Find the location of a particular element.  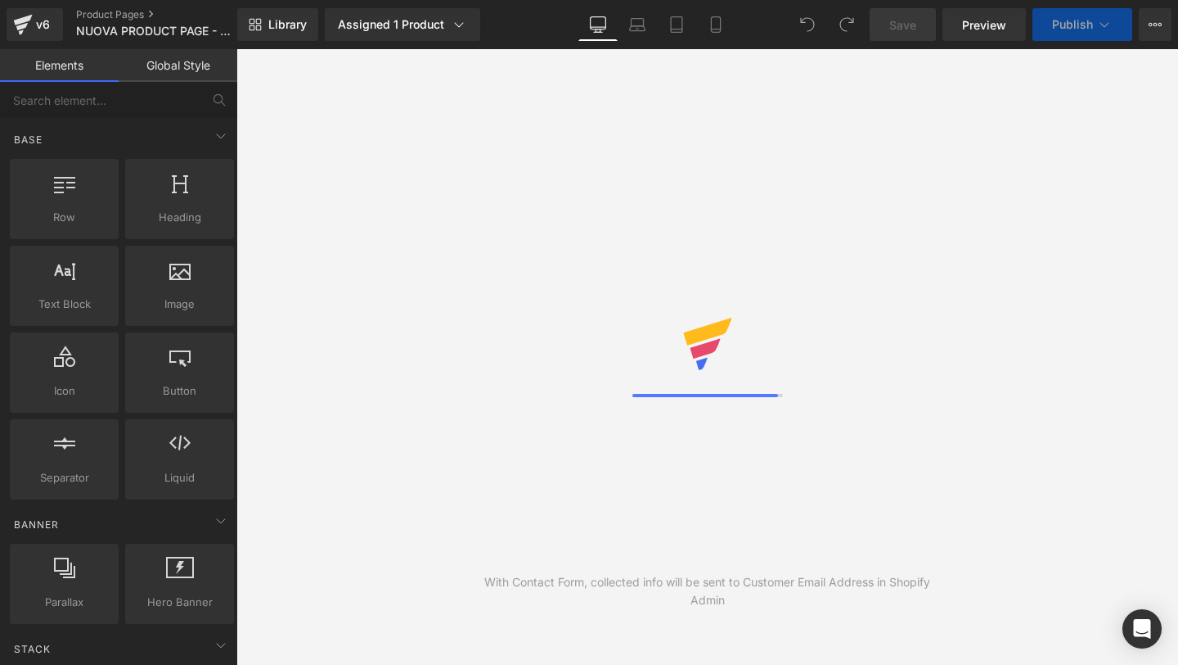

span: Publish is located at coordinates (1073, 25).